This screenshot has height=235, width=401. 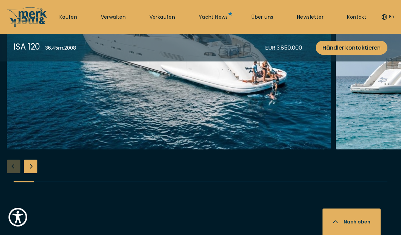 What do you see at coordinates (283, 48) in the screenshot?
I see `div: EUR 3.850.000` at bounding box center [283, 48].